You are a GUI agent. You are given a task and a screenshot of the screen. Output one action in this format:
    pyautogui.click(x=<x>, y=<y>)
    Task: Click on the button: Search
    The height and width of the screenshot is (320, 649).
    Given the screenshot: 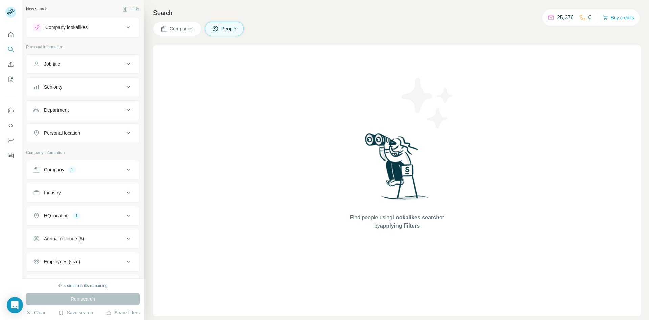 What is the action you would take?
    pyautogui.click(x=11, y=49)
    